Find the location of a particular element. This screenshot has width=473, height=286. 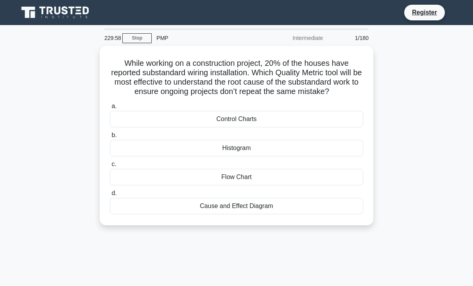

div: PMP is located at coordinates (205, 38).